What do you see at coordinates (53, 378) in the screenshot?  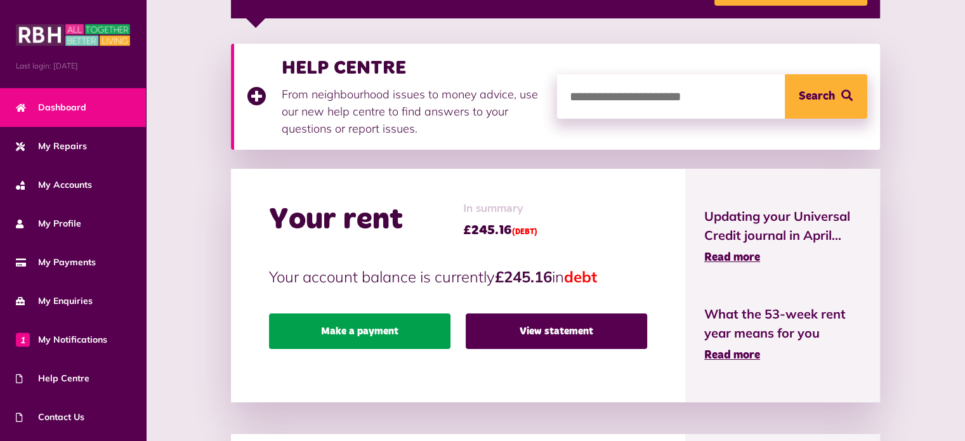 I see `span: Help Centre` at bounding box center [53, 378].